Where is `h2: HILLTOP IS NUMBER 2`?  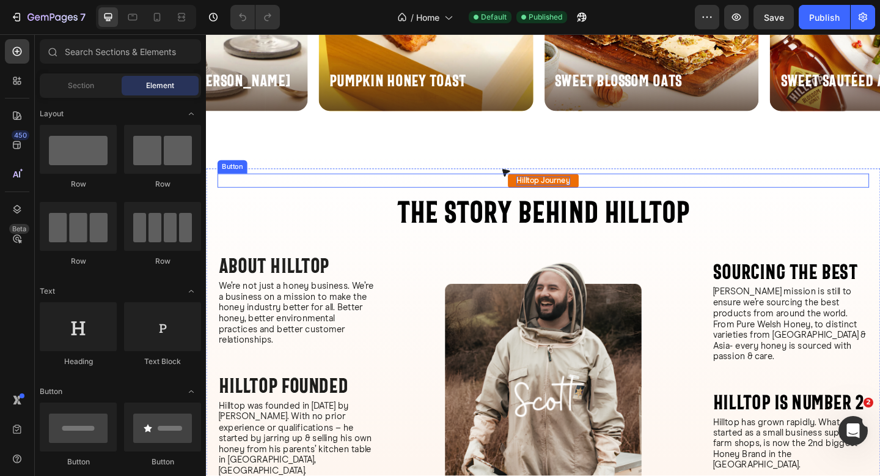
h2: HILLTOP IS NUMBER 2 is located at coordinates (636, 400).